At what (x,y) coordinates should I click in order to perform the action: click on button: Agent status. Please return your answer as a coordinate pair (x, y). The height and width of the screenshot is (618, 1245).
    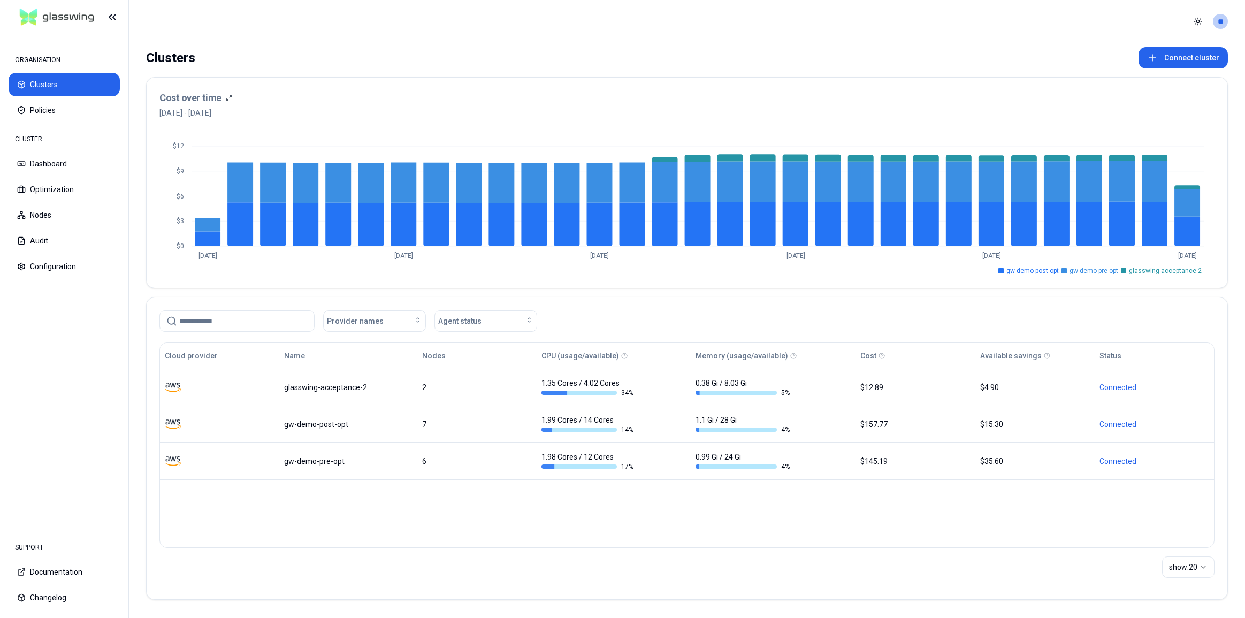
    Looking at the image, I should click on (486, 321).